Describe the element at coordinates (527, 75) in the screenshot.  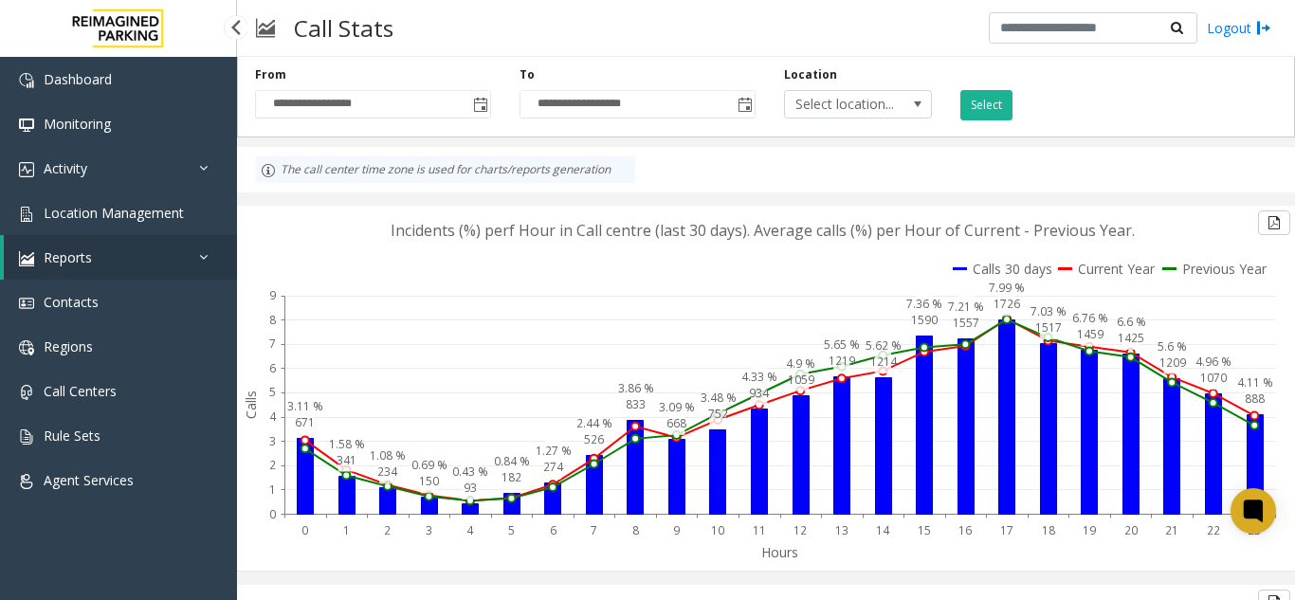
I see `label: To` at that location.